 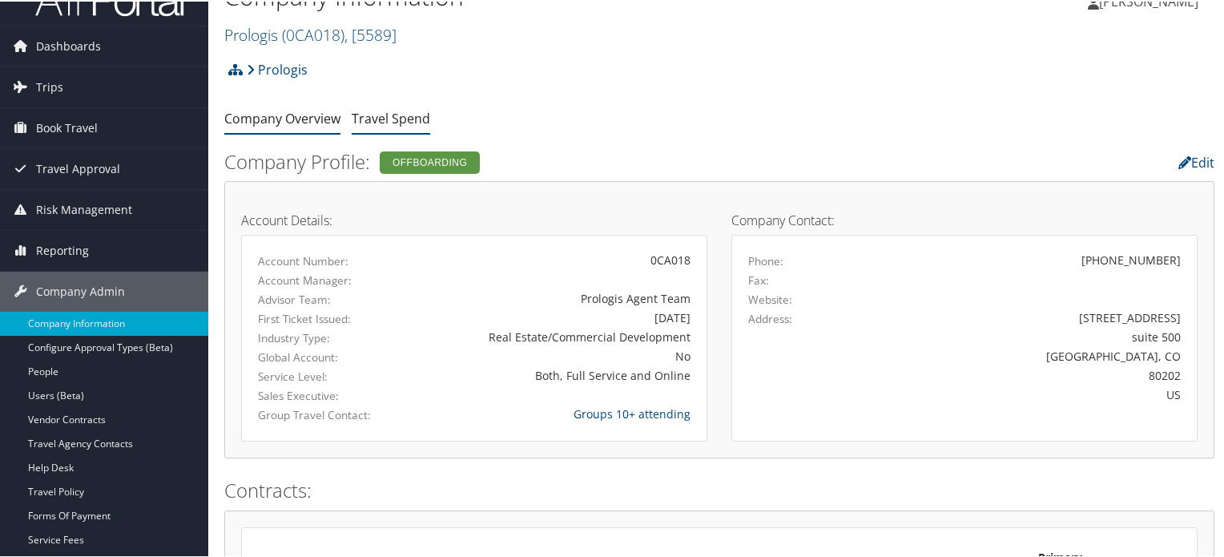 What do you see at coordinates (322, 413) in the screenshot?
I see `label: Group Travel Contact:` at bounding box center [322, 413].